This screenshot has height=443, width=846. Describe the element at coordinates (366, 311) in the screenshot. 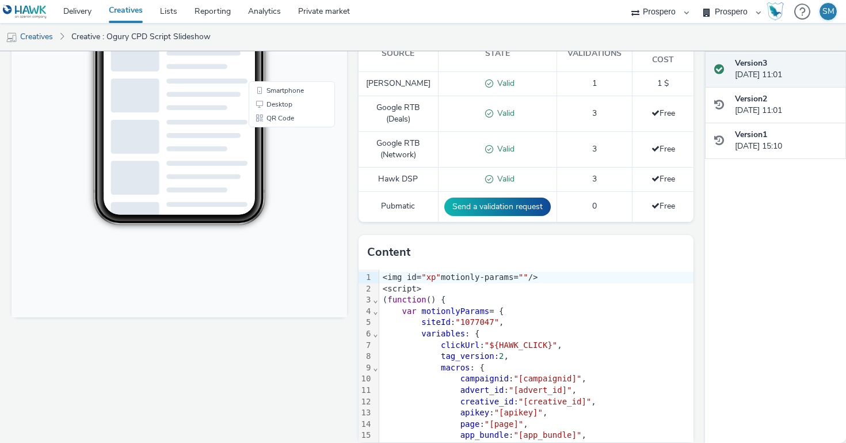

I see `div: 4` at that location.